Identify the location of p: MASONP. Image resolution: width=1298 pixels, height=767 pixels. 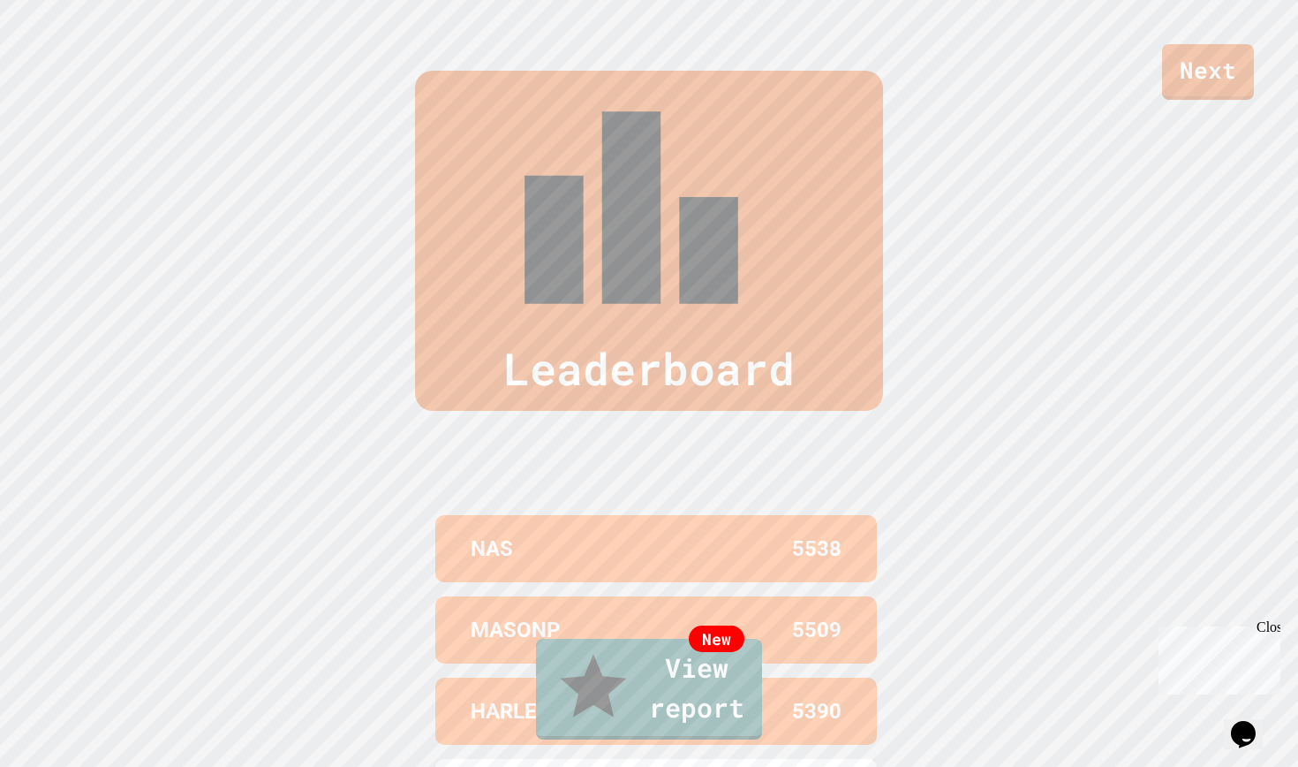
(515, 630).